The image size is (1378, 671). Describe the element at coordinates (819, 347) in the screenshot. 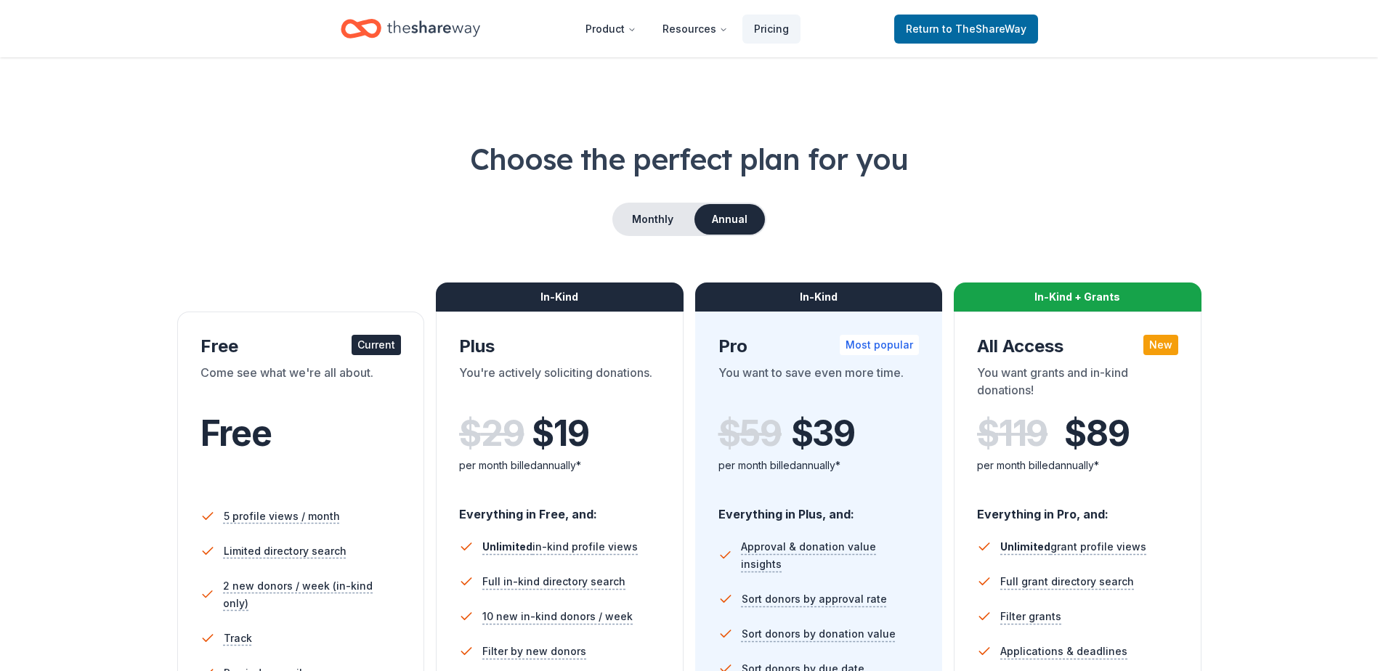

I see `div: Pro` at that location.